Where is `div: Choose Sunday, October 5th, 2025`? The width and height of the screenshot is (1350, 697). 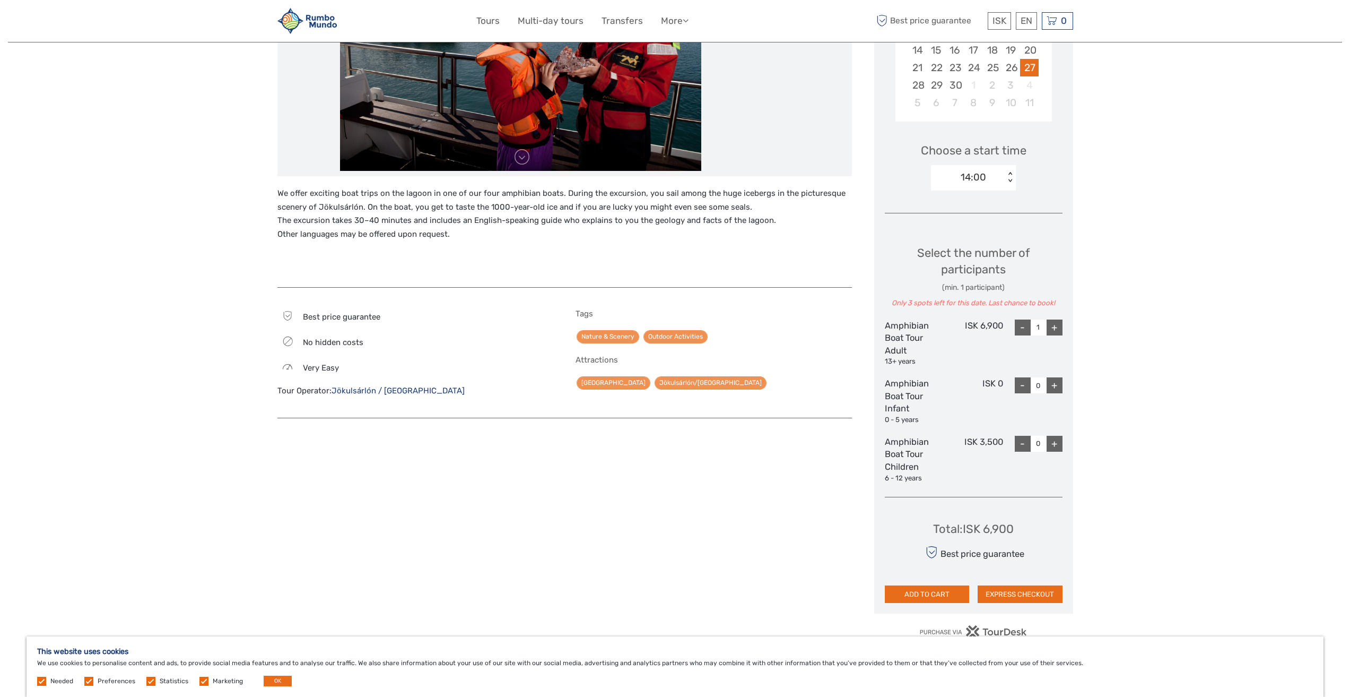 div: Choose Sunday, October 5th, 2025 is located at coordinates (917, 102).